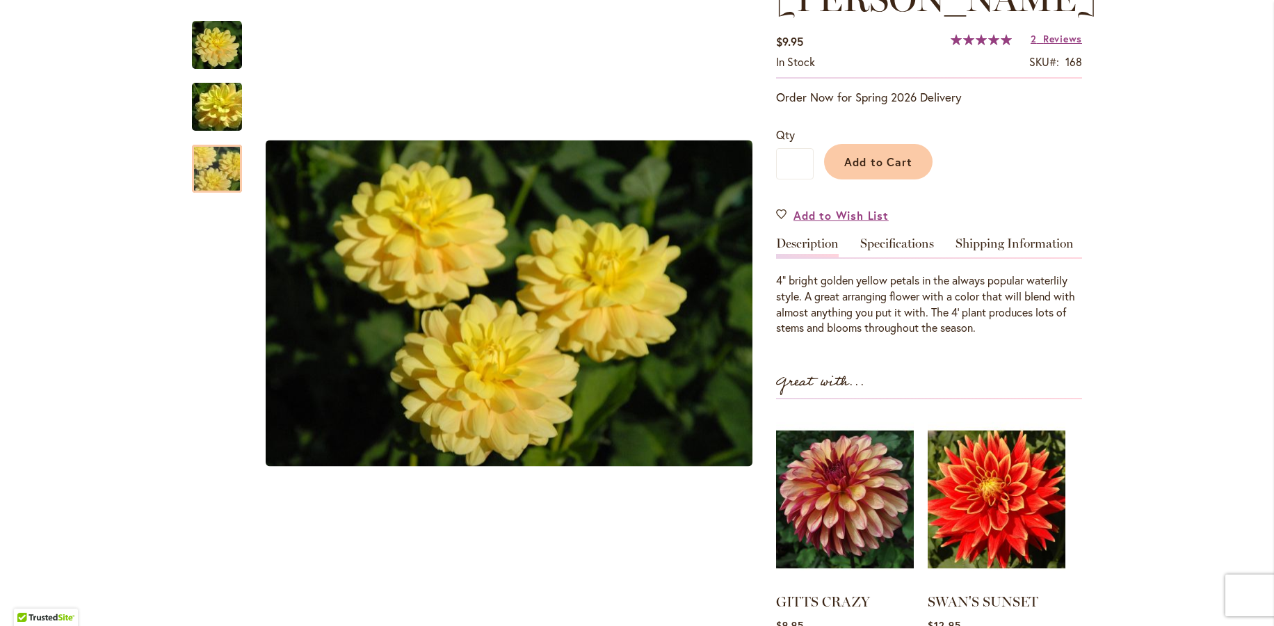 The image size is (1274, 626). I want to click on div: 168, so click(1074, 62).